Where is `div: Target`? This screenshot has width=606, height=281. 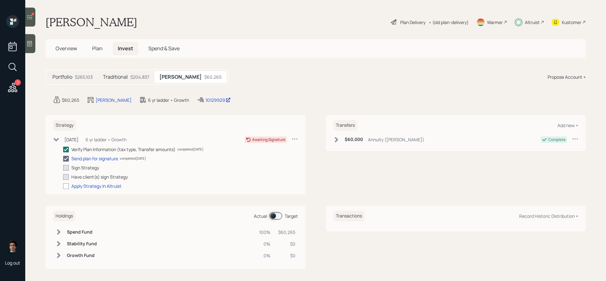 div: Target is located at coordinates (291, 216).